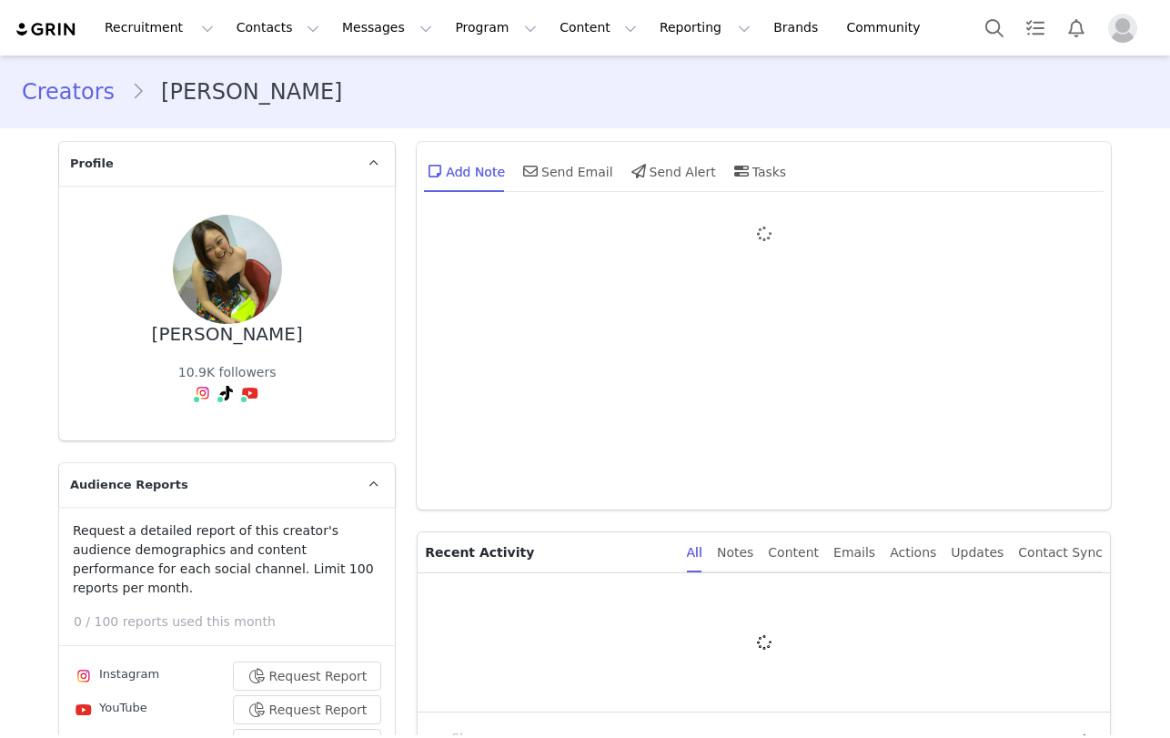  I want to click on div: Add Note, so click(464, 171).